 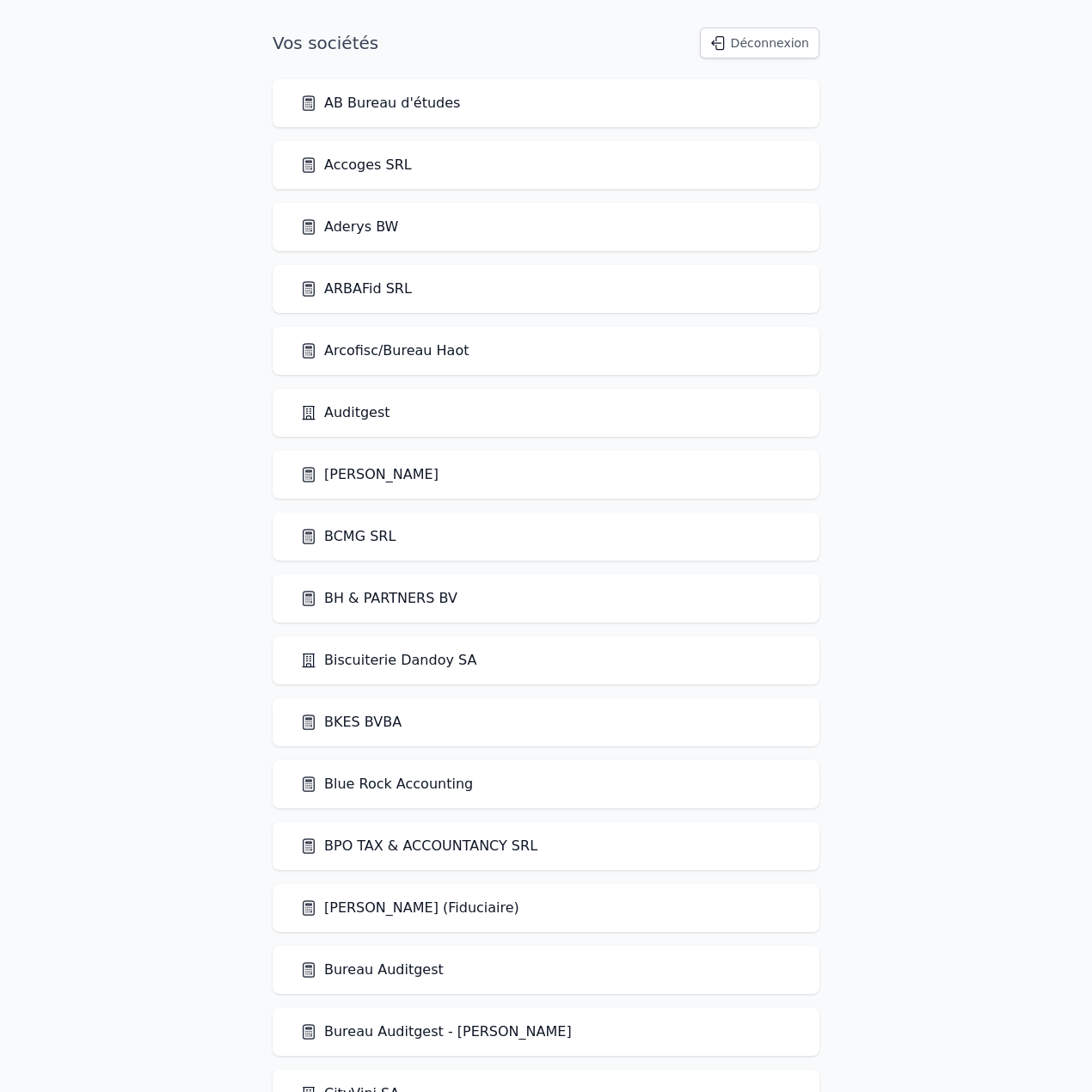 I want to click on a: BH & PARTNERS BV, so click(x=378, y=598).